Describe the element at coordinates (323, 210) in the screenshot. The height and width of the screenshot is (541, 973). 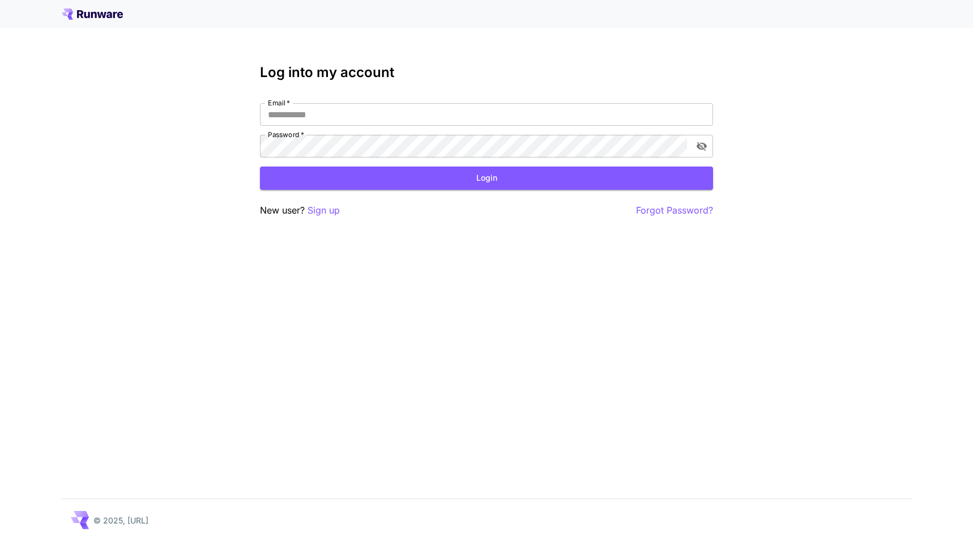
I see `p: Sign up` at that location.